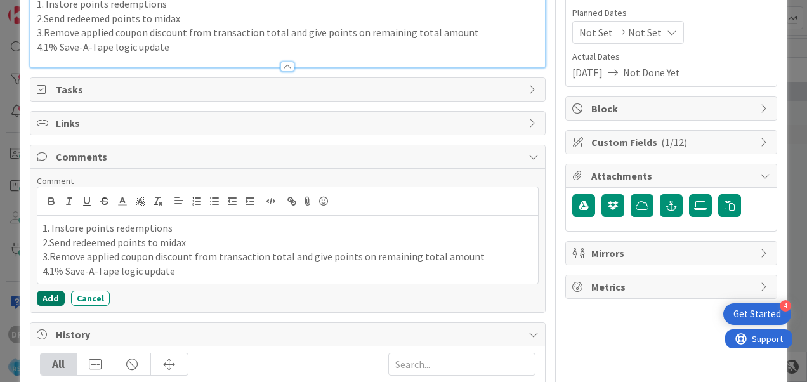 The image size is (807, 382). Describe the element at coordinates (785, 306) in the screenshot. I see `div: 4` at that location.